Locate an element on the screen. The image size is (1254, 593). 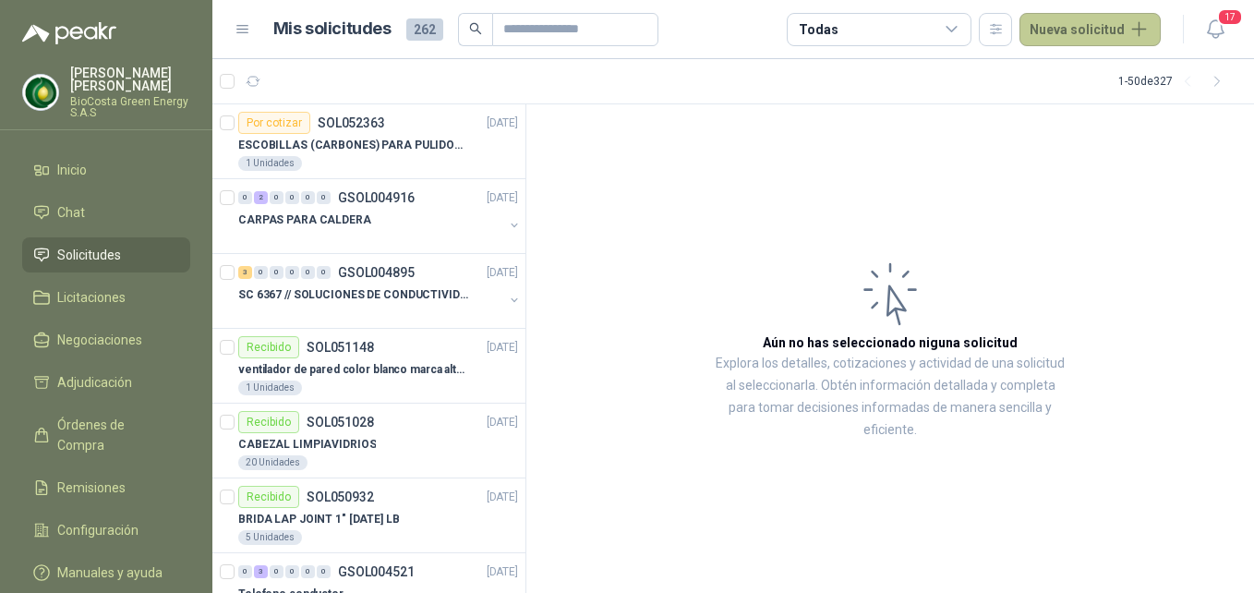
span: Negociaciones is located at coordinates (100, 340).